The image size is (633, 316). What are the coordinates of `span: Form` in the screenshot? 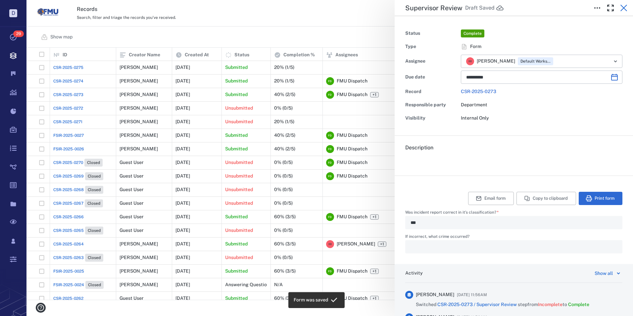 It's located at (476, 47).